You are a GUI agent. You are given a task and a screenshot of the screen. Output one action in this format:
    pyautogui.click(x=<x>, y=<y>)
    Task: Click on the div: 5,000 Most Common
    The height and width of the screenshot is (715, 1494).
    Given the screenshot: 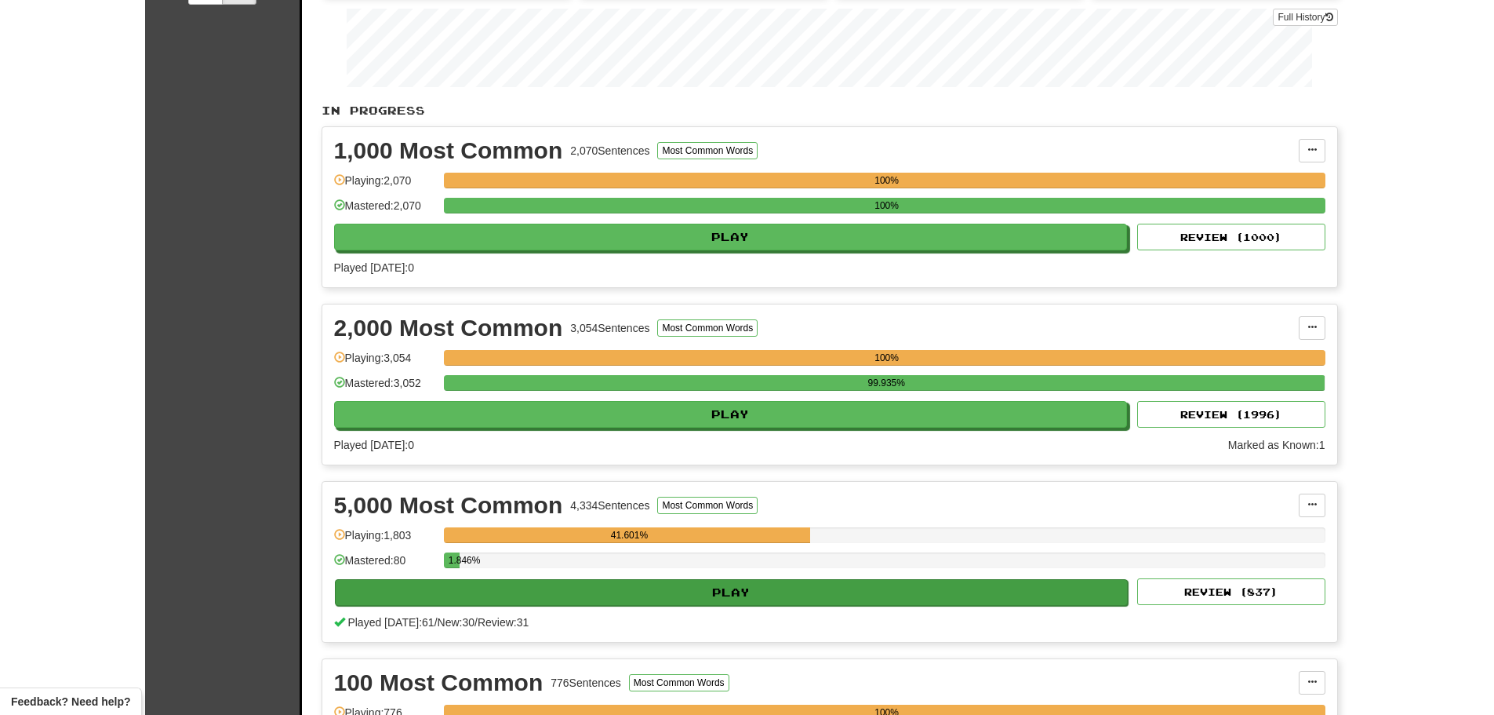 What is the action you would take?
    pyautogui.click(x=449, y=505)
    